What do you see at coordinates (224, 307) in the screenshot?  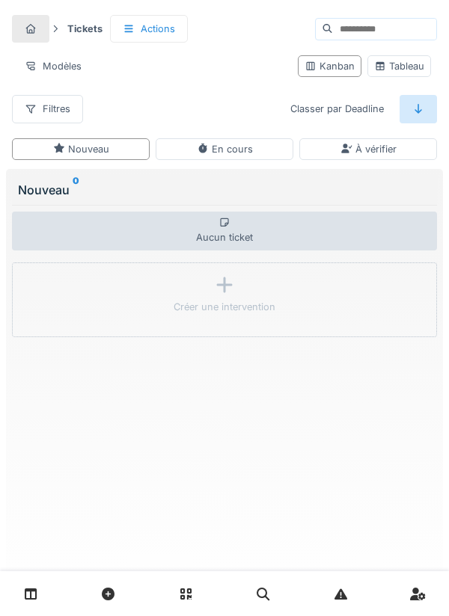 I see `div: Créer une intervention` at bounding box center [224, 307].